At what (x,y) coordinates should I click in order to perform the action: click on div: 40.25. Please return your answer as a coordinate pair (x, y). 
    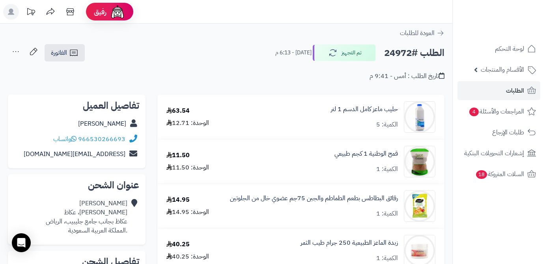
    Looking at the image, I should click on (178, 244).